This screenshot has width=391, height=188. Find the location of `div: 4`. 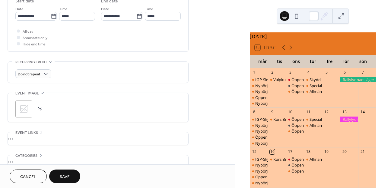

div: 4 is located at coordinates (309, 72).